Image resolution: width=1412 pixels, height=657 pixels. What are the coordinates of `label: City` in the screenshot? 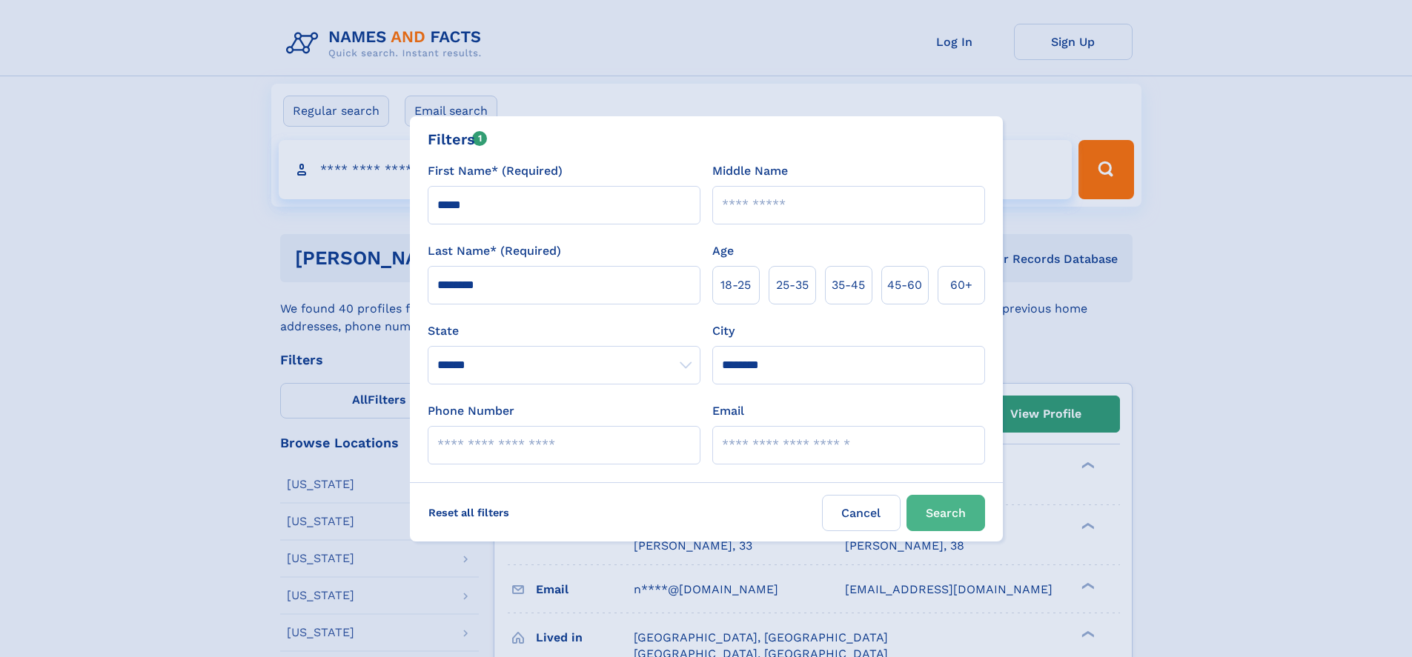 It's located at (723, 331).